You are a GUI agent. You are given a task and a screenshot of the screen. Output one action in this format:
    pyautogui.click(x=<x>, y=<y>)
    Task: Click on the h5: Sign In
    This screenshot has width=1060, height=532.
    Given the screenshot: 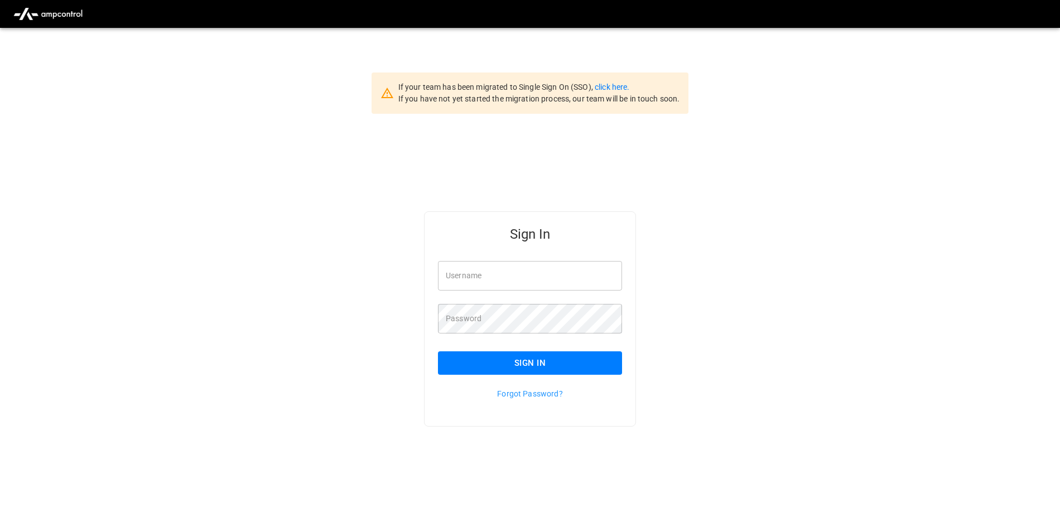 What is the action you would take?
    pyautogui.click(x=530, y=234)
    